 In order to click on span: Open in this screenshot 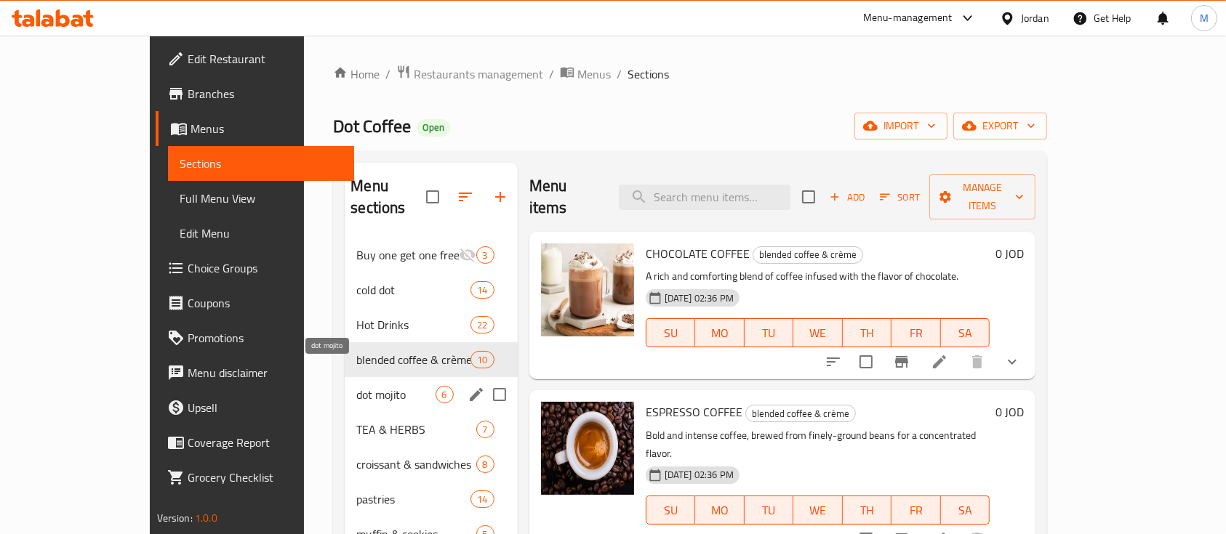, I will do `click(433, 127)`.